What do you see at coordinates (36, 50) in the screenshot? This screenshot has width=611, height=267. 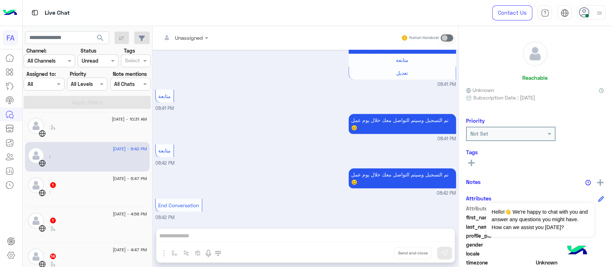 I see `label: Channel:` at bounding box center [36, 50].